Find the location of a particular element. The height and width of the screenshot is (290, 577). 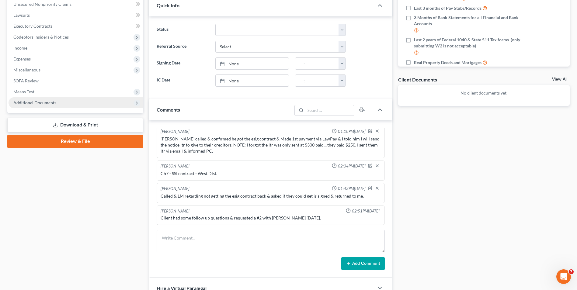

span: Lawsuits is located at coordinates (22, 15).